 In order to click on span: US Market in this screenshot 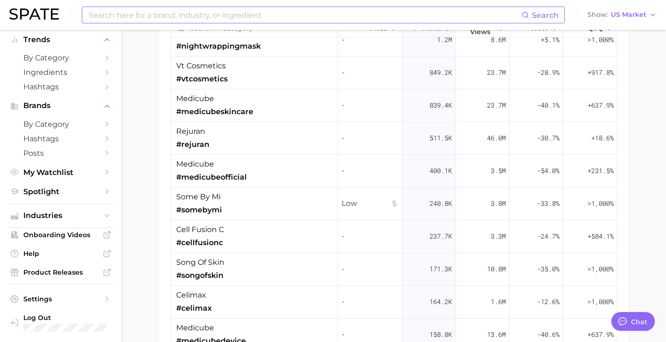, I will do `click(629, 14)`.